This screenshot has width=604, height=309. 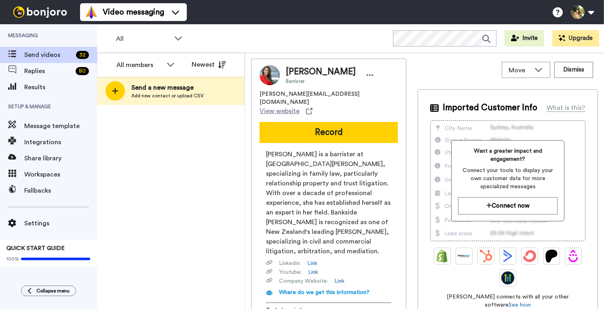 What do you see at coordinates (286, 111) in the screenshot?
I see `a: View website` at bounding box center [286, 111].